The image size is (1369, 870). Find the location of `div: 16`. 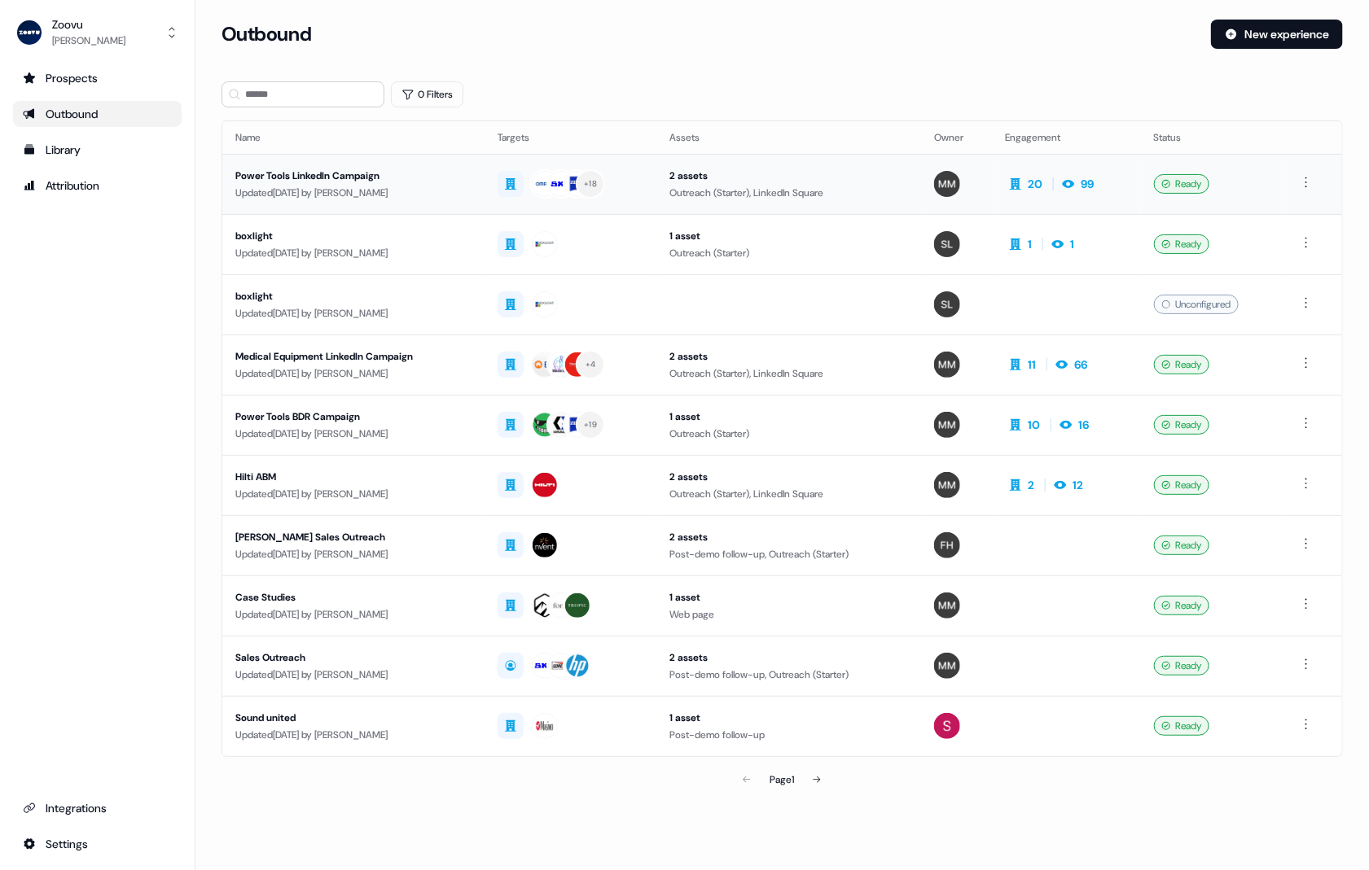

div: 16 is located at coordinates (1084, 425).